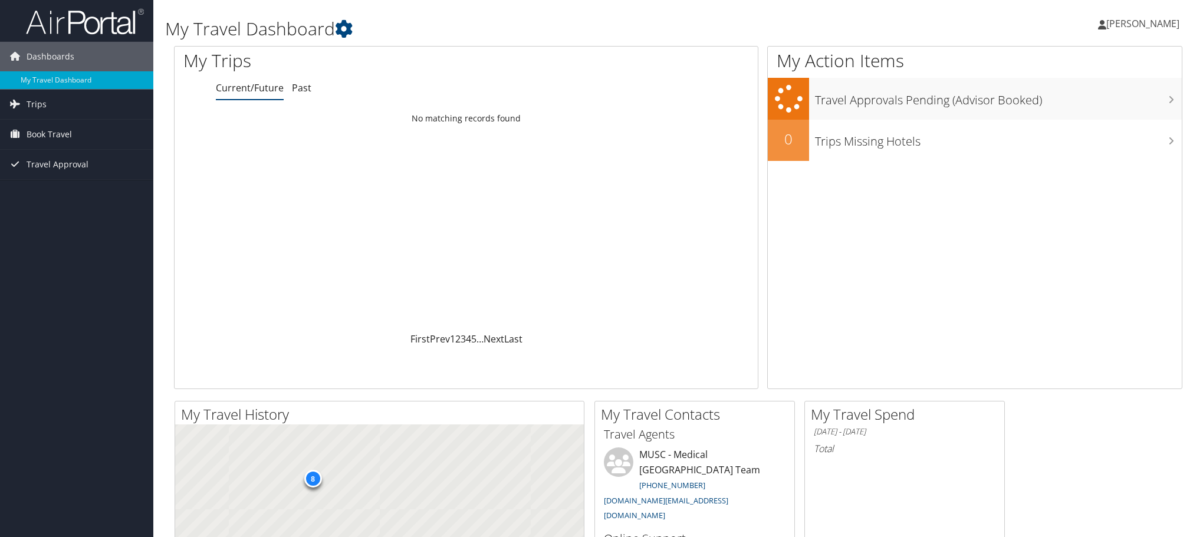 This screenshot has width=1203, height=537. Describe the element at coordinates (452, 339) in the screenshot. I see `a: 1` at that location.